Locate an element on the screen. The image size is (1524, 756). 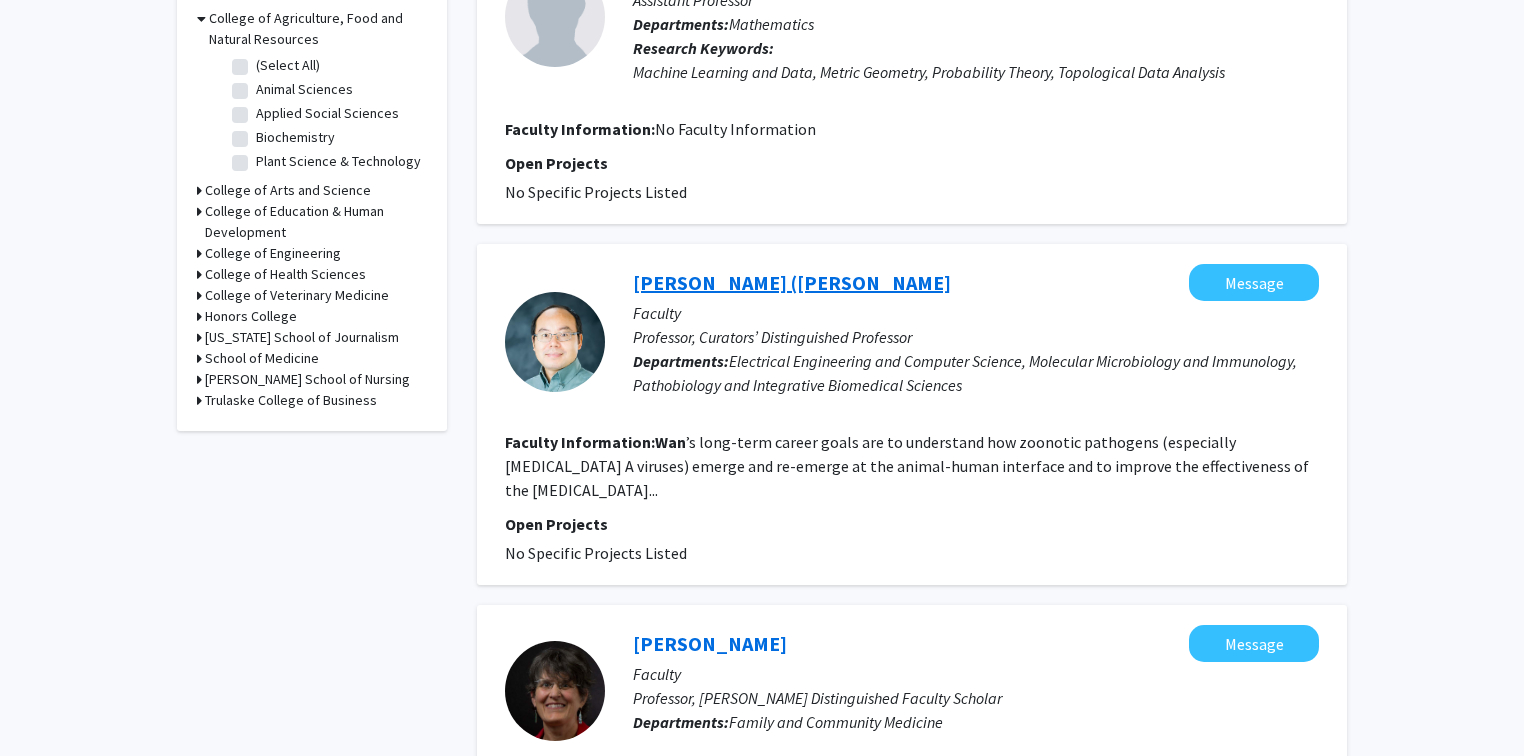
span: Mathematics is located at coordinates (771, 24).